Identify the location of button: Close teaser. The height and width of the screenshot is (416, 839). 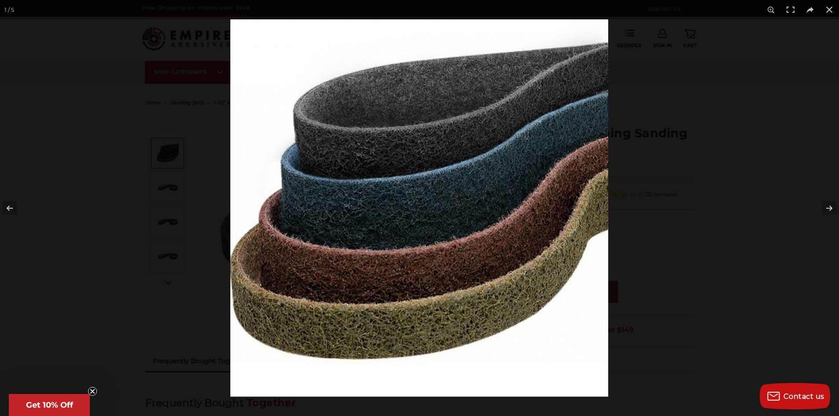
(92, 391).